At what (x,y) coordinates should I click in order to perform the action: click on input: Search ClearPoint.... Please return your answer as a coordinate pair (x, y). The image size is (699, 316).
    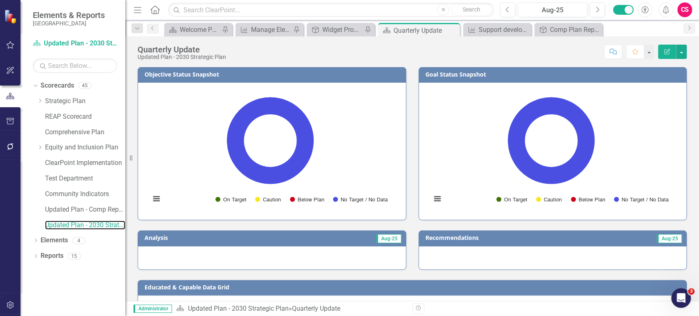
    Looking at the image, I should click on (331, 10).